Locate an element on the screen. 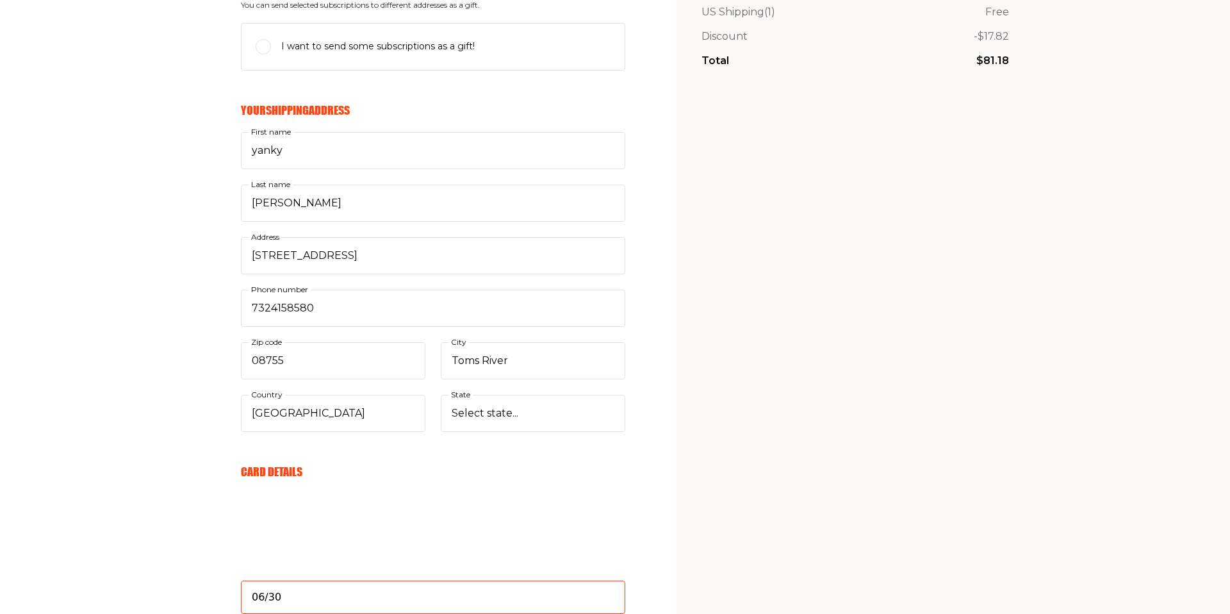 The height and width of the screenshot is (614, 1230). select: State is located at coordinates (533, 413).